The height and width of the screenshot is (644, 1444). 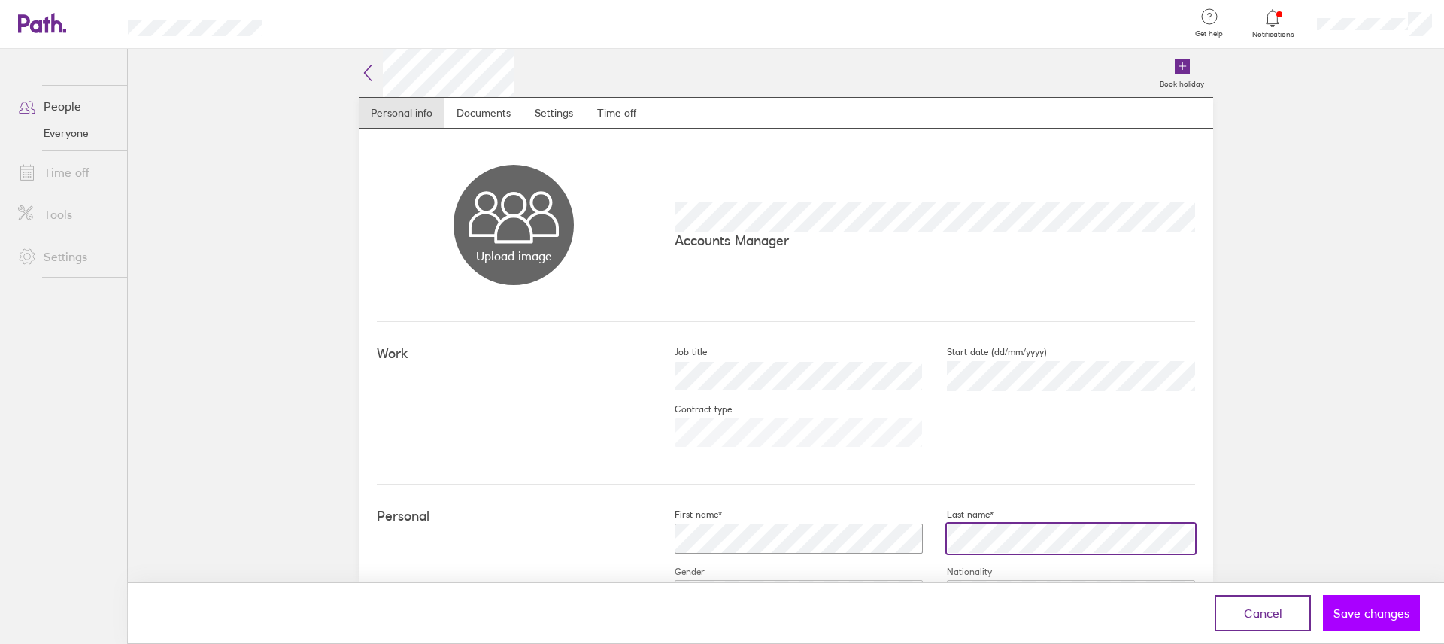 I want to click on span: Get help, so click(x=1209, y=34).